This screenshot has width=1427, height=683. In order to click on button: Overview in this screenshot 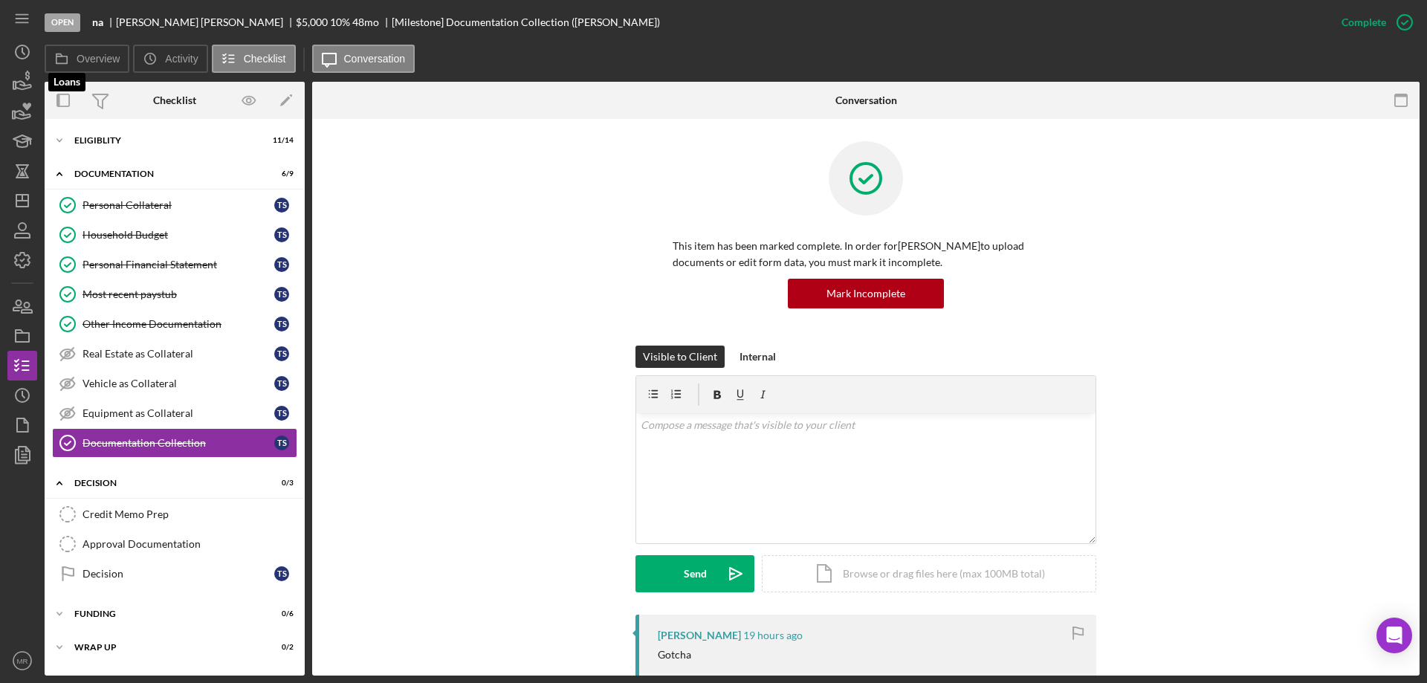, I will do `click(87, 59)`.